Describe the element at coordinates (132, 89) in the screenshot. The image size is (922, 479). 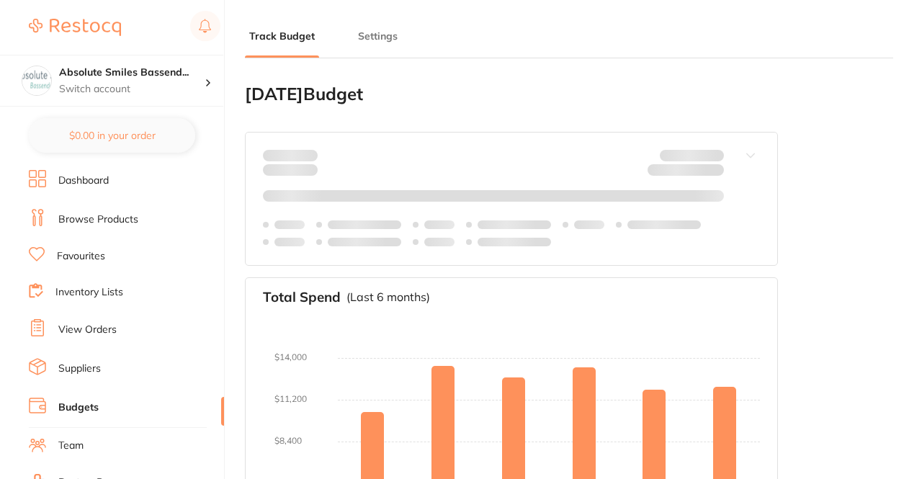
I see `p: Switch account` at that location.